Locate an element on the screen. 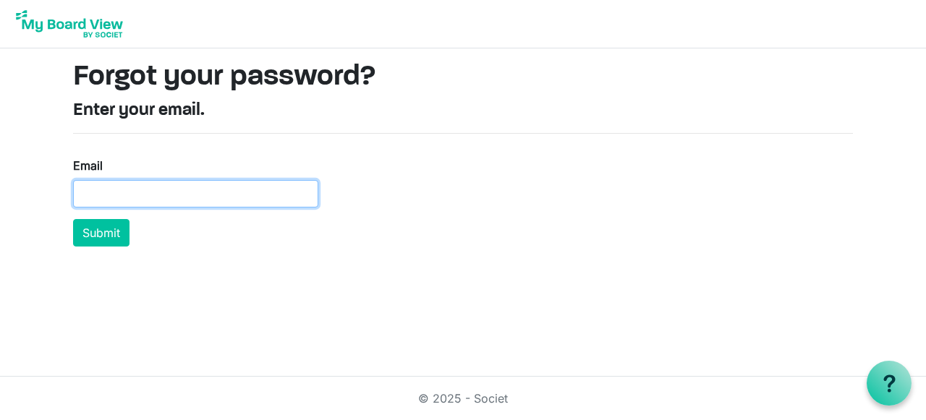 The image size is (926, 420). h1: Forgot your password? is located at coordinates (463, 77).